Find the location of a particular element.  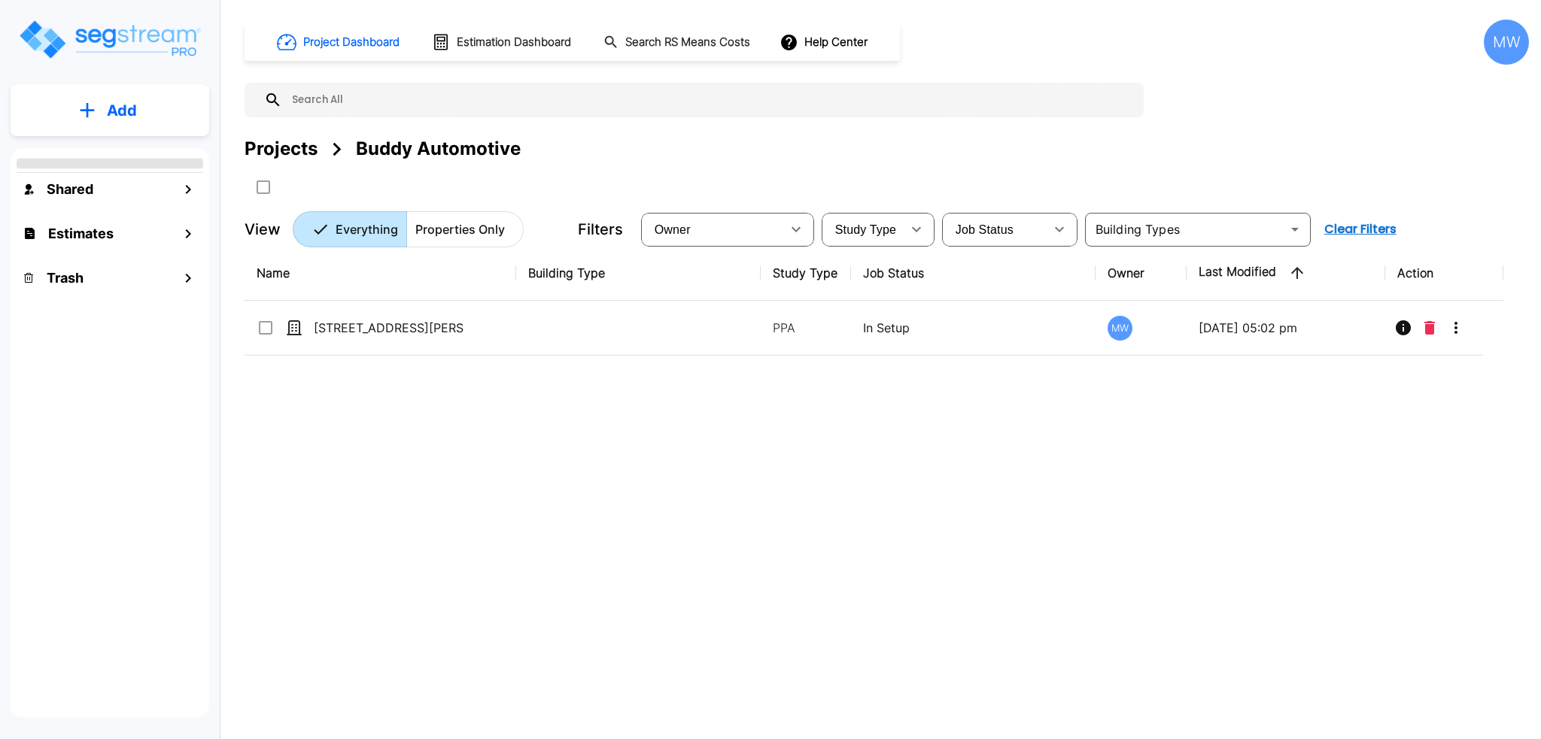

h1: Shared is located at coordinates (70, 189).